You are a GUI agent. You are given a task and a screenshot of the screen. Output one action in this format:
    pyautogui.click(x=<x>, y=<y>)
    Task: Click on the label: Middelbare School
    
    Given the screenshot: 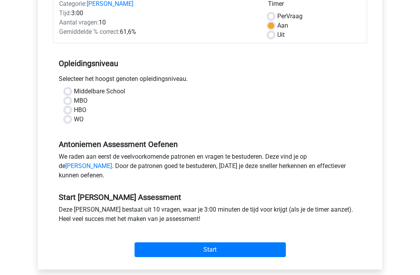 What is the action you would take?
    pyautogui.click(x=100, y=91)
    